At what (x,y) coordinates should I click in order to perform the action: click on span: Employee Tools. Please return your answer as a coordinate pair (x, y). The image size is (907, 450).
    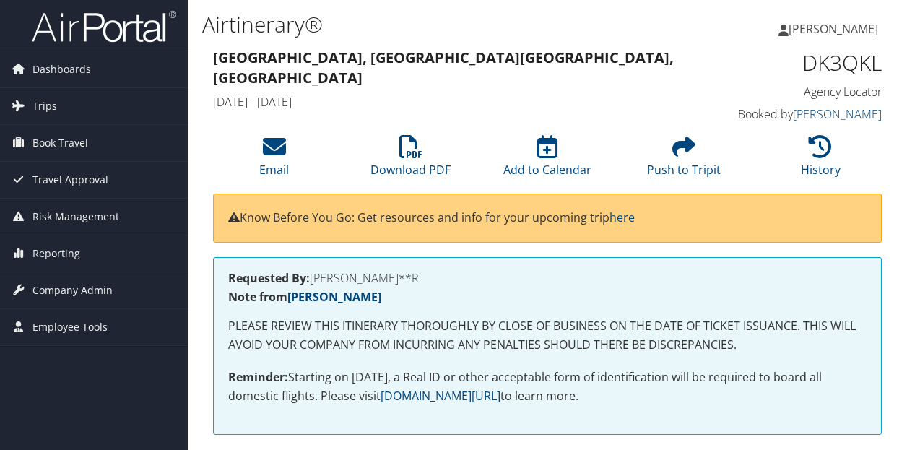
    Looking at the image, I should click on (70, 327).